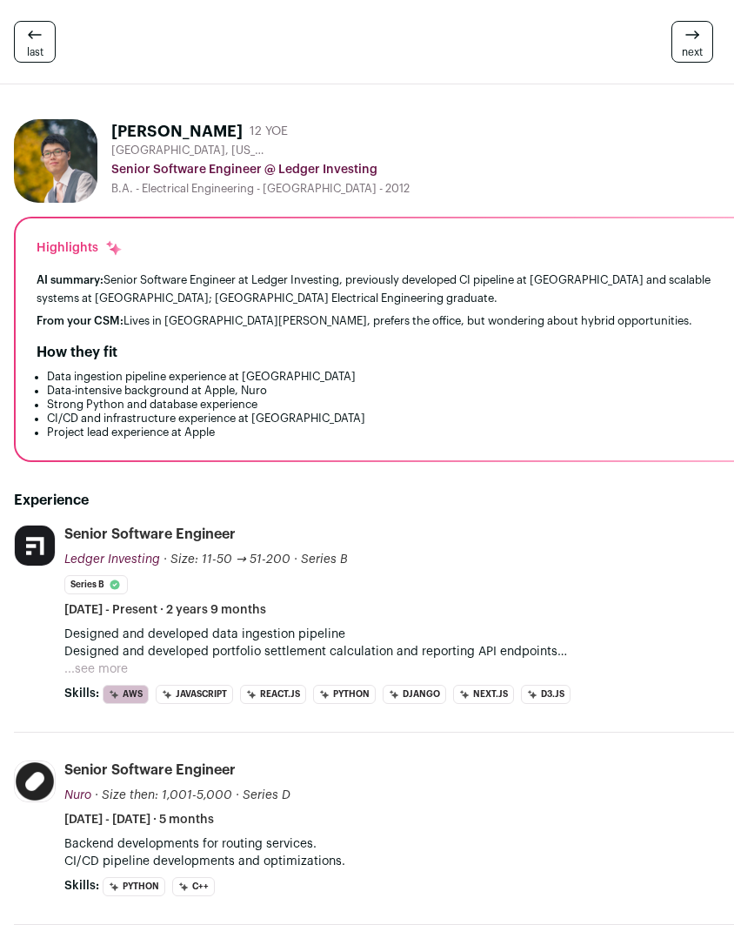  What do you see at coordinates (693, 52) in the screenshot?
I see `span: next` at bounding box center [693, 52].